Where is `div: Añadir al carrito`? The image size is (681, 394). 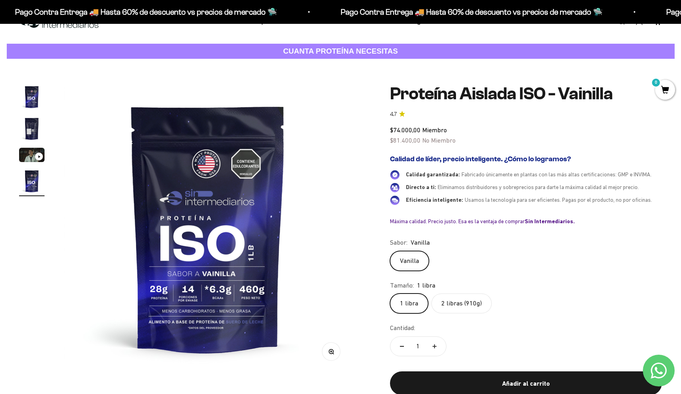 div: Añadir al carrito is located at coordinates (526, 384).